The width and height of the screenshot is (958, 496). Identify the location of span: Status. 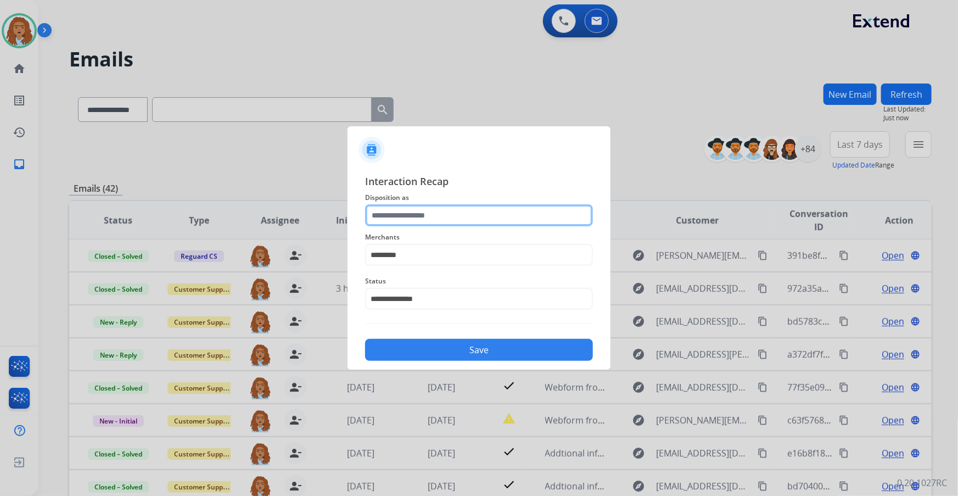
(479, 281).